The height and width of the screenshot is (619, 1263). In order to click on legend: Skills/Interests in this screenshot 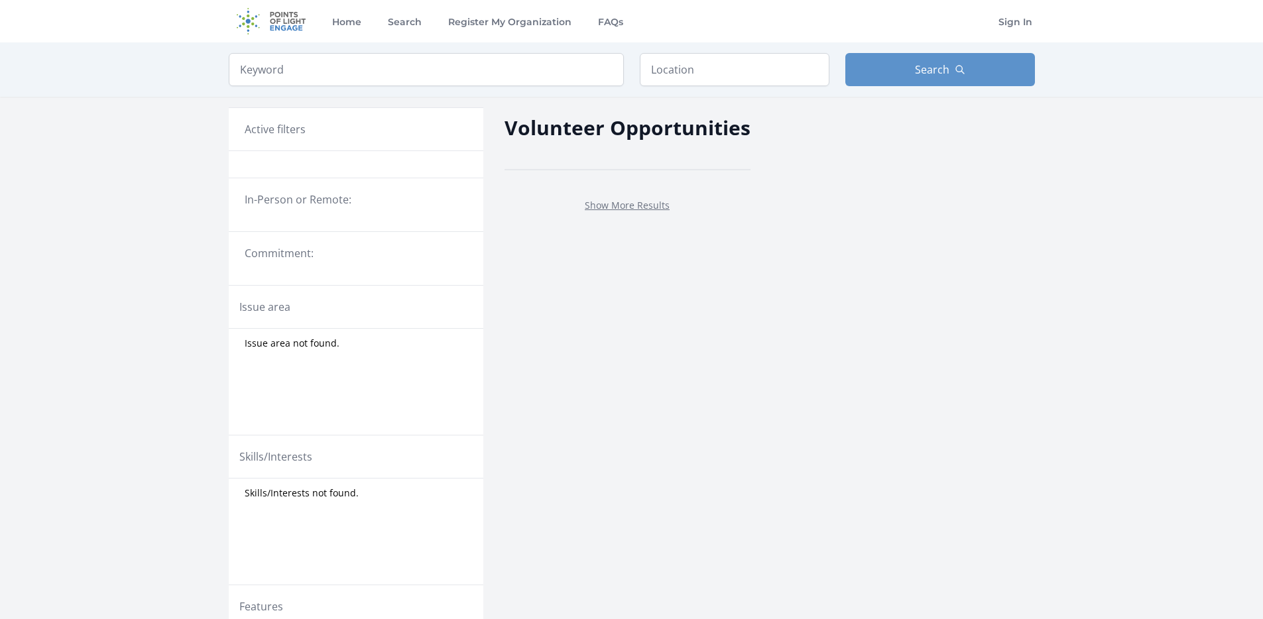, I will do `click(276, 457)`.